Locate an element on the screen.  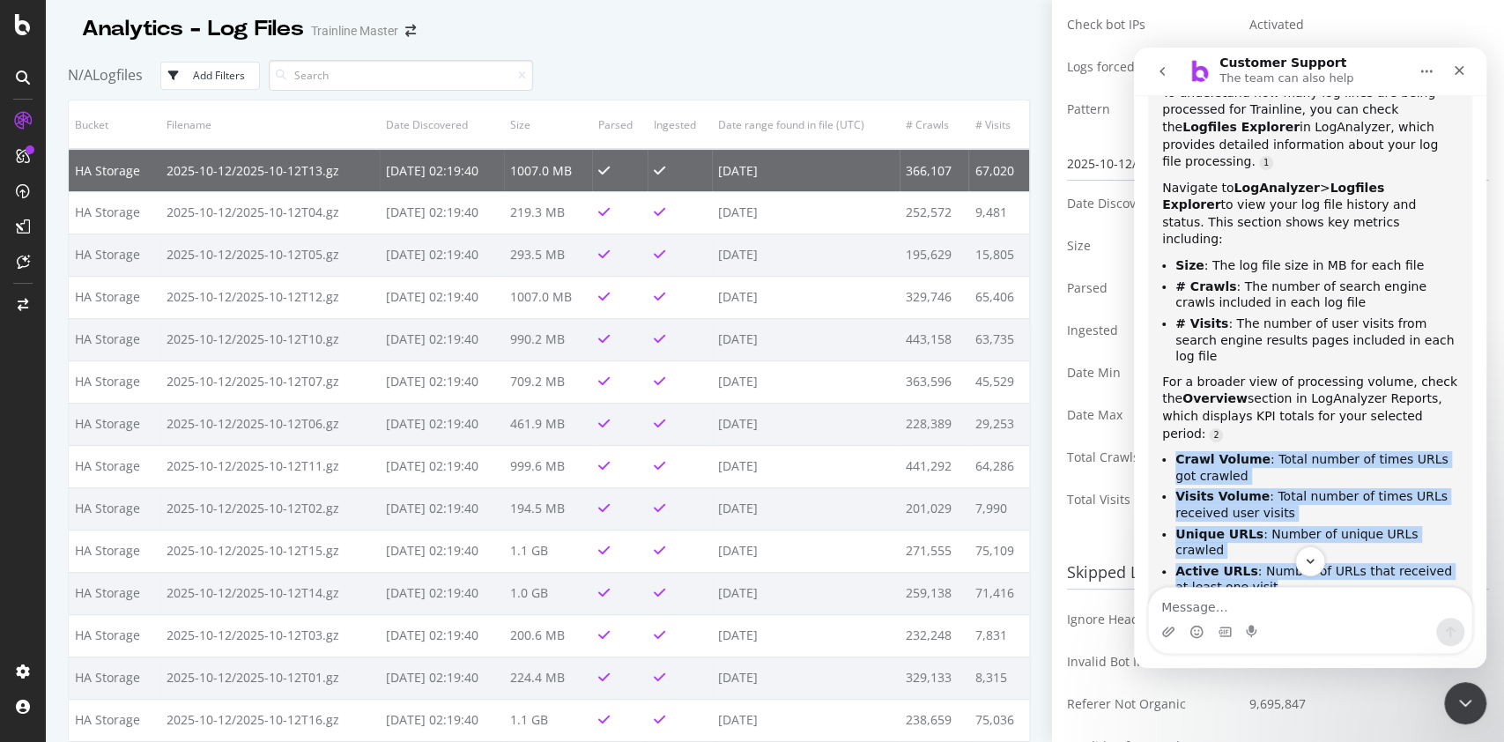
td: 2025-10-12/2025-10-12T13.gz is located at coordinates (270, 170).